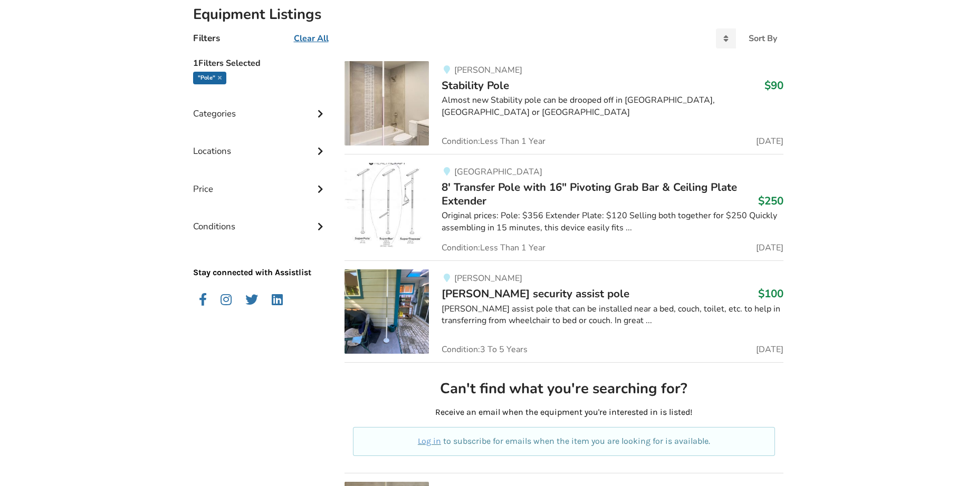 The image size is (976, 486). Describe the element at coordinates (774, 85) in the screenshot. I see `h3: $90` at that location.